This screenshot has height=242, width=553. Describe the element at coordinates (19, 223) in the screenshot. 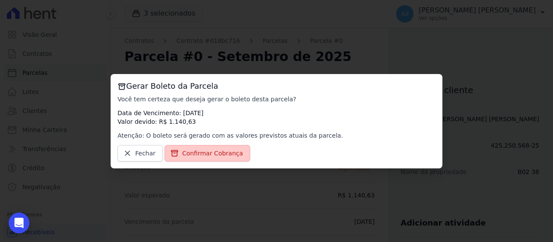

I see `div: Open Intercom Messenger` at that location.